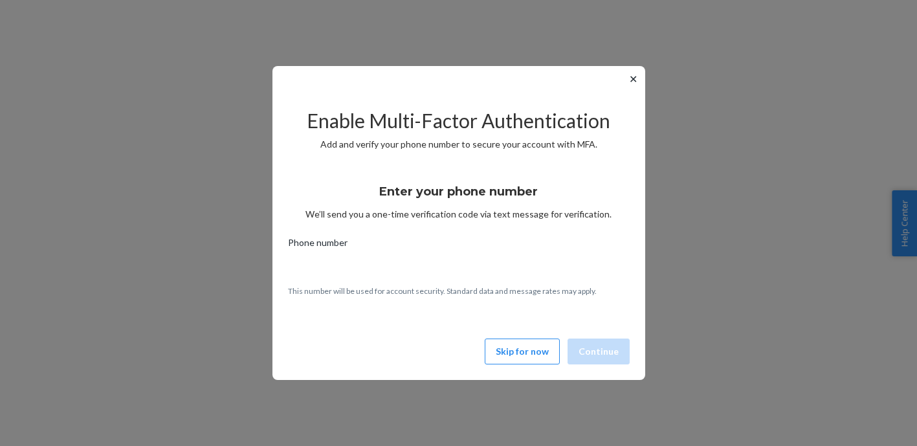 The height and width of the screenshot is (446, 917). Describe the element at coordinates (459, 197) in the screenshot. I see `div: We’ll send you a one-time verification code via text message for verification.` at that location.